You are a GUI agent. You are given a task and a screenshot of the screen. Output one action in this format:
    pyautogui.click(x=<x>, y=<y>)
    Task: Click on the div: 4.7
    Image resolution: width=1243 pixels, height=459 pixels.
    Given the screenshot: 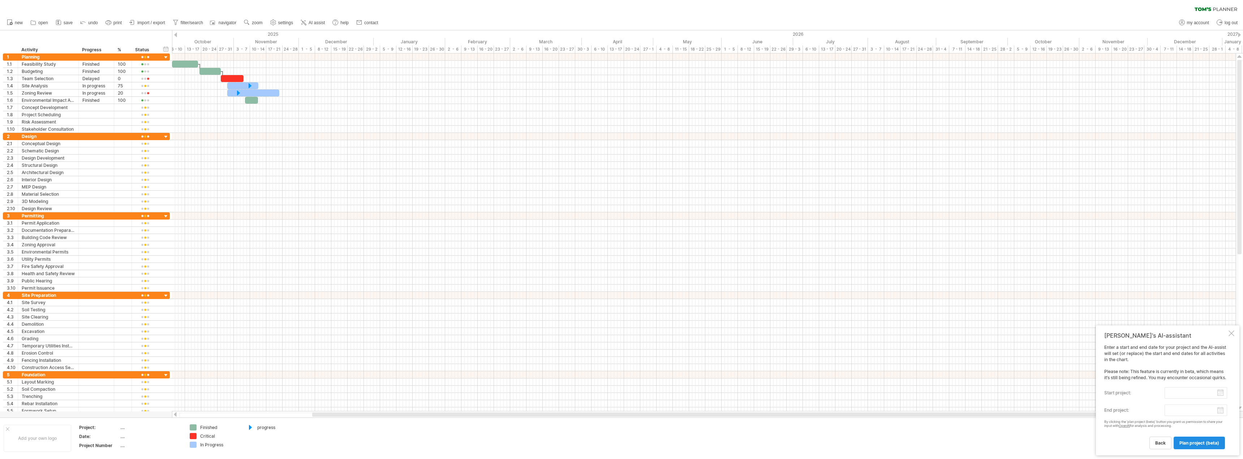 What is the action you would take?
    pyautogui.click(x=12, y=346)
    